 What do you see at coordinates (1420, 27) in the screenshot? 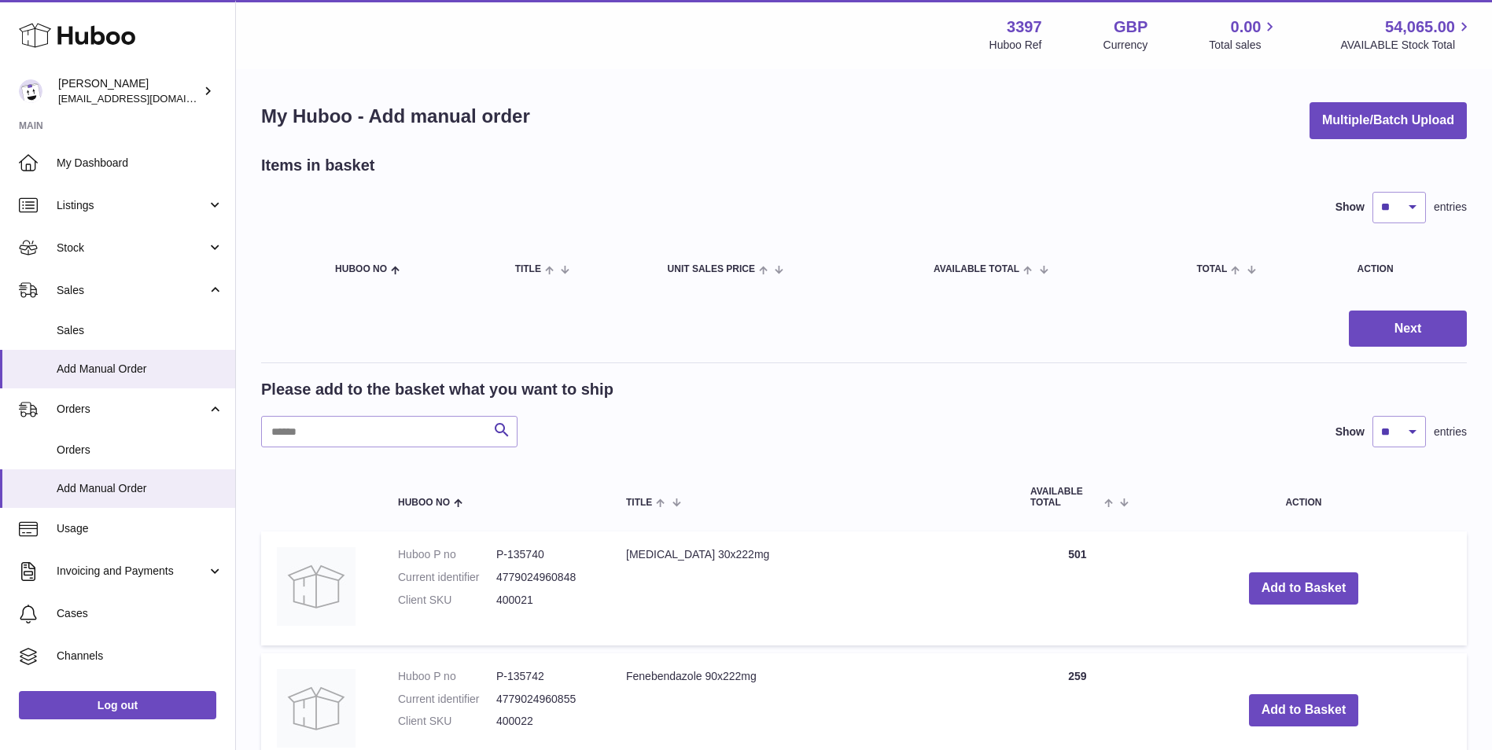
I see `span: 54,065.00` at bounding box center [1420, 27].